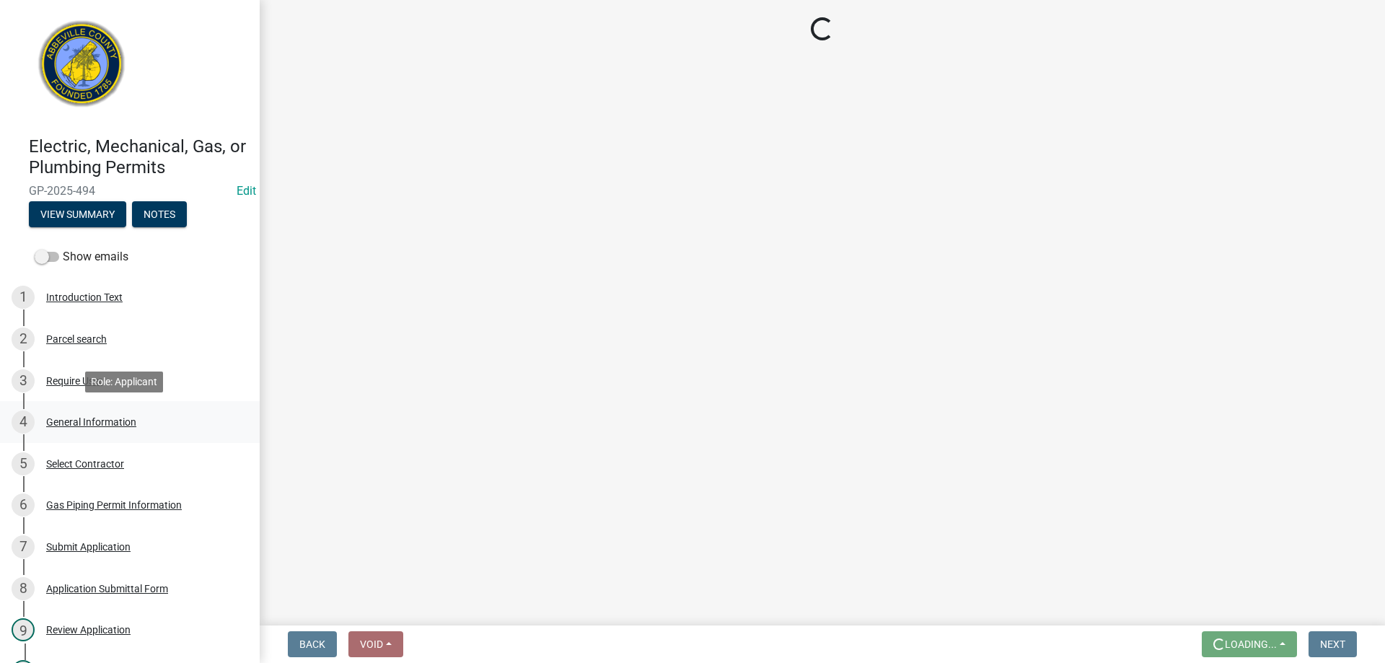 This screenshot has width=1385, height=663. What do you see at coordinates (371, 644) in the screenshot?
I see `span: Void` at bounding box center [371, 644].